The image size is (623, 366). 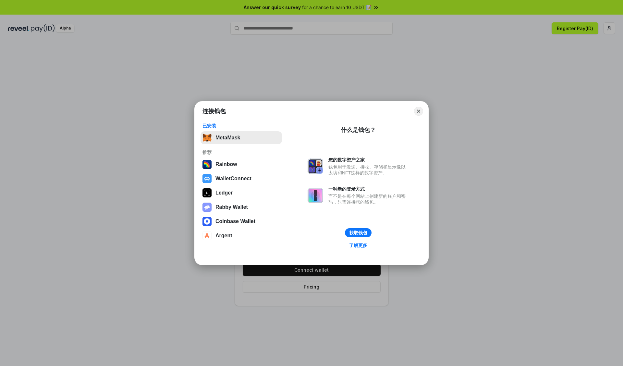 What do you see at coordinates (358, 233) in the screenshot?
I see `div: 获取钱包` at bounding box center [358, 233].